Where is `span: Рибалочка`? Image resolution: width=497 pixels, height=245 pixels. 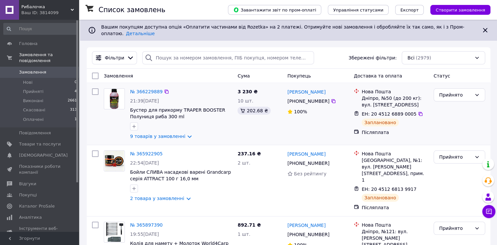 span: Рибалочка is located at coordinates (46, 7).